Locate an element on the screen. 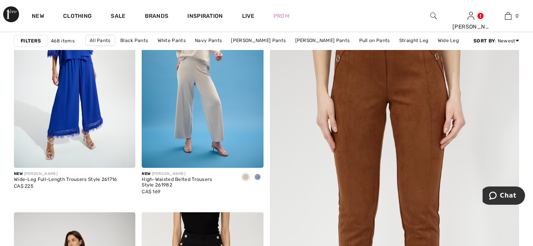 This screenshot has height=246, width=533. span: 0 is located at coordinates (517, 16).